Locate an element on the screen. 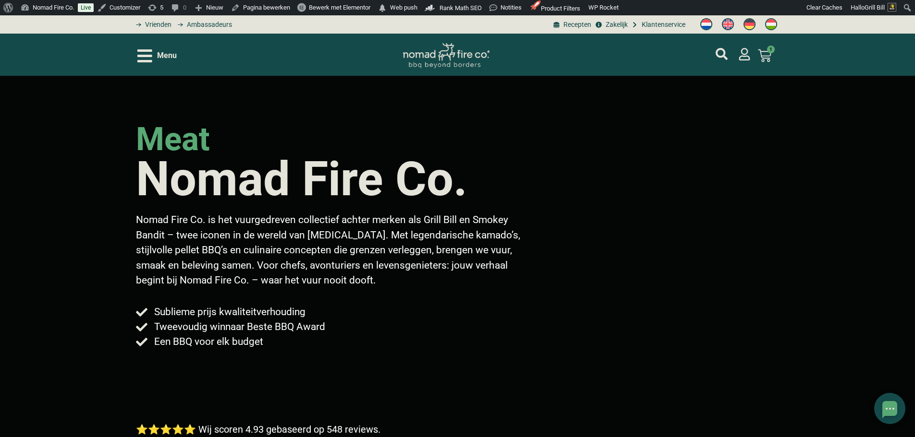 This screenshot has width=915, height=437. img: Nederlands is located at coordinates (706, 24).